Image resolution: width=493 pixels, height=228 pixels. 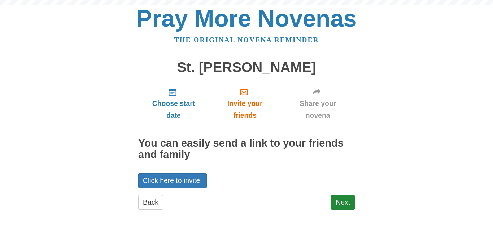 I want to click on a: Invite your friends, so click(x=245, y=104).